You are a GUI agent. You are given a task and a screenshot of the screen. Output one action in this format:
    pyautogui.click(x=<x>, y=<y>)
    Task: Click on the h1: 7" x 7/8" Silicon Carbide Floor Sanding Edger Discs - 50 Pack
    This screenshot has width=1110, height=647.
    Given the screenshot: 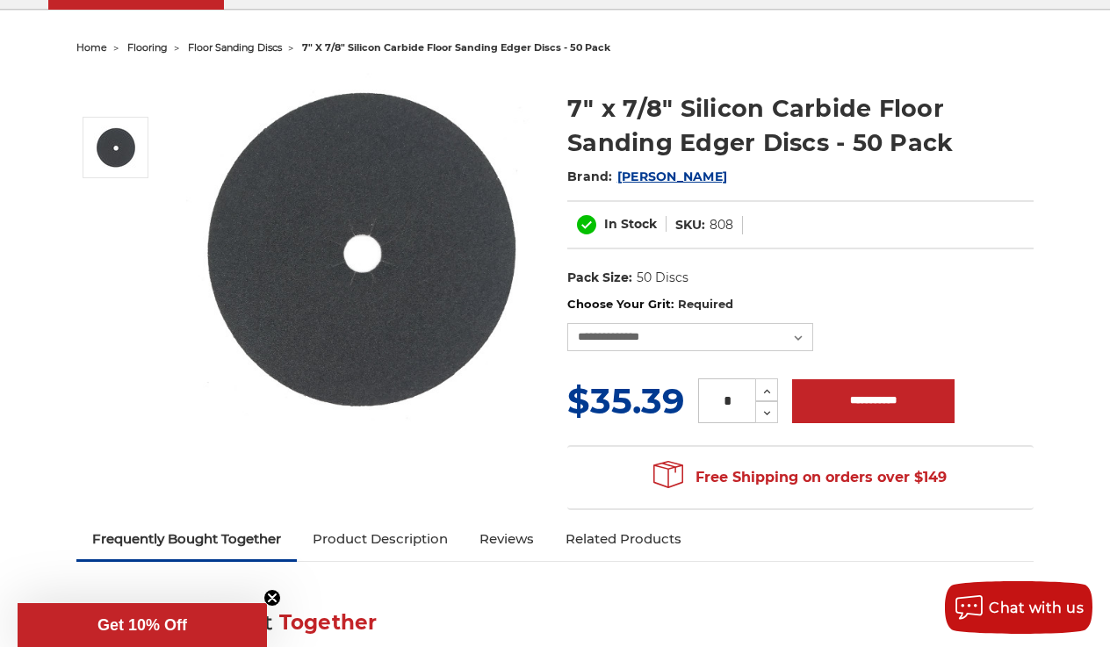 What is the action you would take?
    pyautogui.click(x=800, y=126)
    